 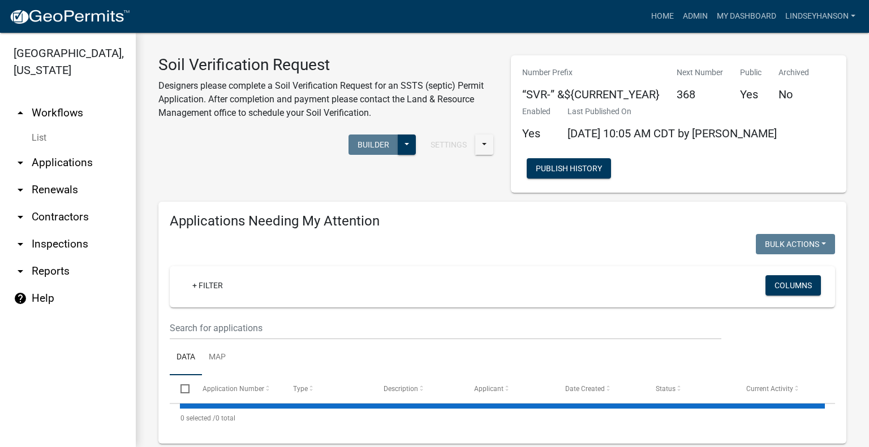 What do you see at coordinates (186, 358) in the screenshot?
I see `a: Data` at bounding box center [186, 358].